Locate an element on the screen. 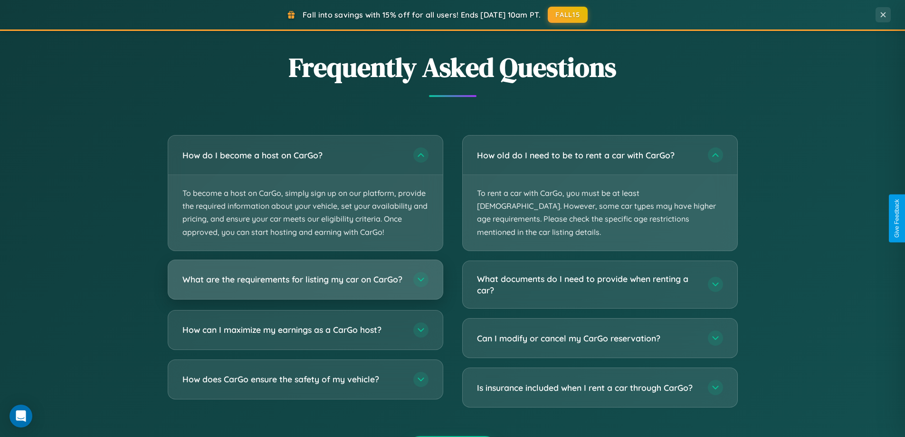  p: To become a host on CarGo, simply sign up on our platform, provide the required information about... is located at coordinates (306, 212).